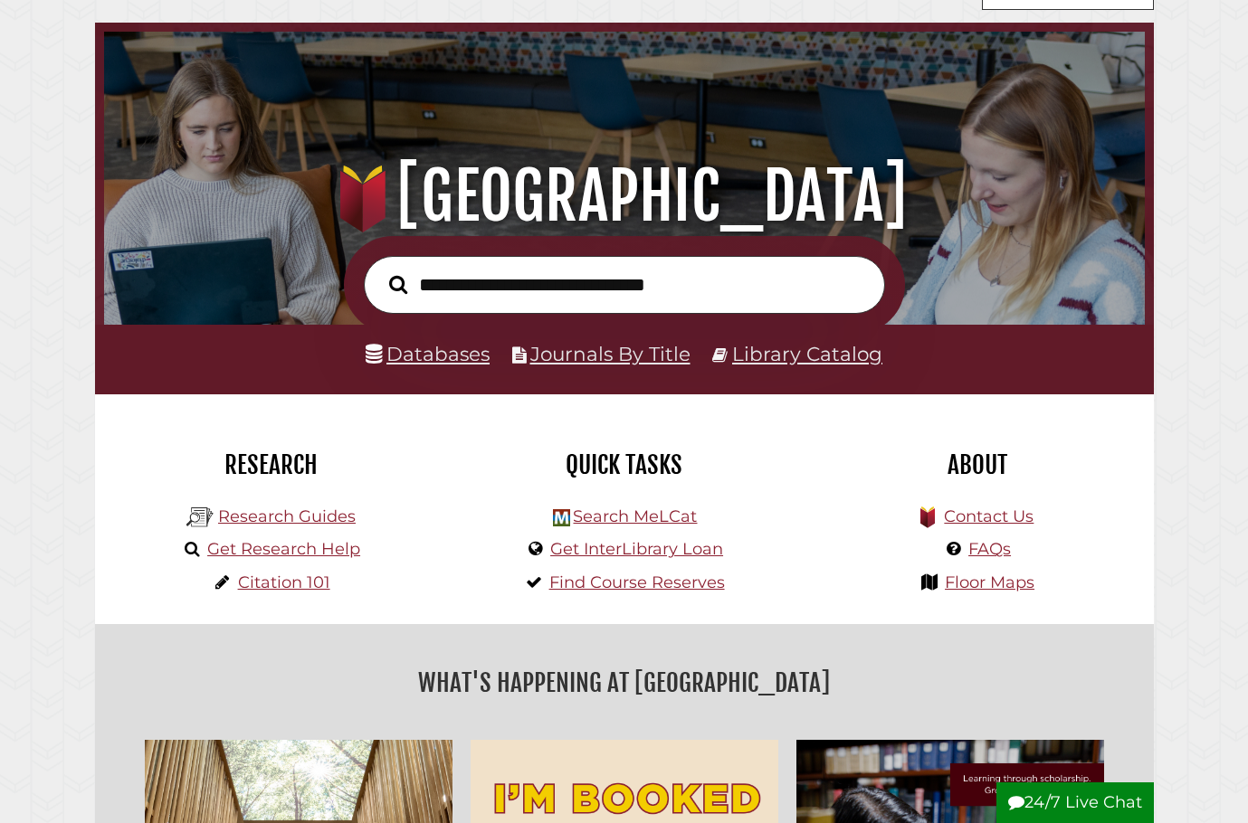  I want to click on a: FAQs, so click(989, 549).